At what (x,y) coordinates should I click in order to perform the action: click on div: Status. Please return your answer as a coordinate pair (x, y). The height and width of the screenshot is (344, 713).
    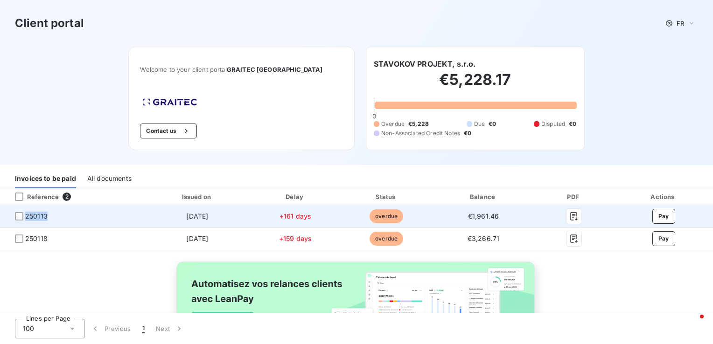
    Looking at the image, I should click on (386, 197).